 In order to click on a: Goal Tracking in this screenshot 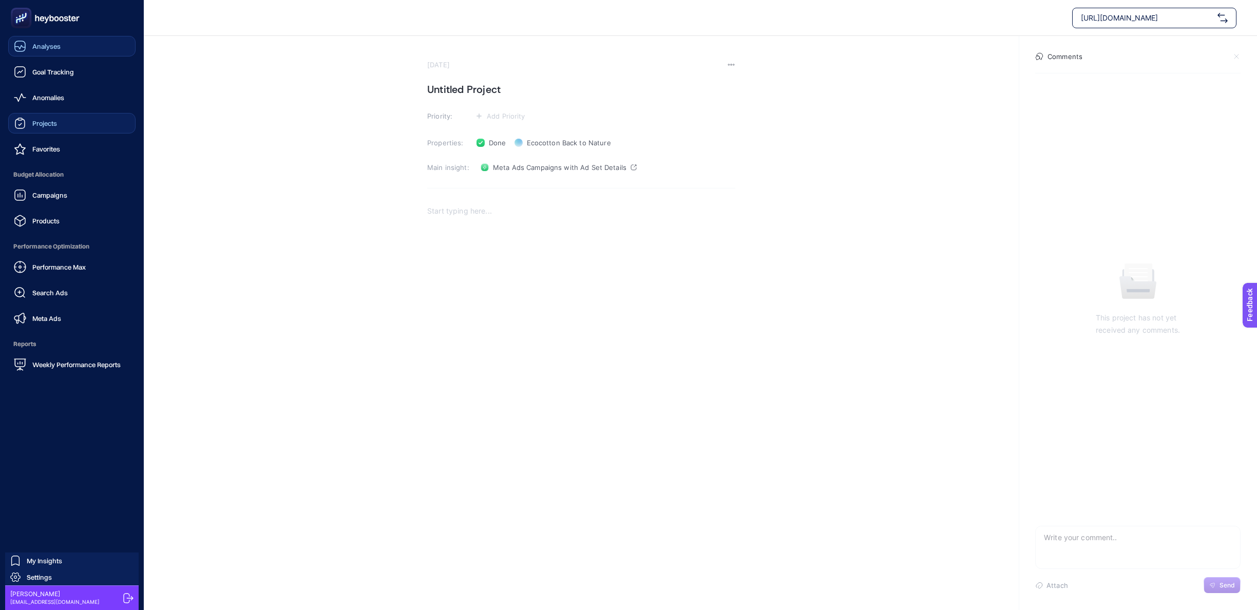, I will do `click(72, 72)`.